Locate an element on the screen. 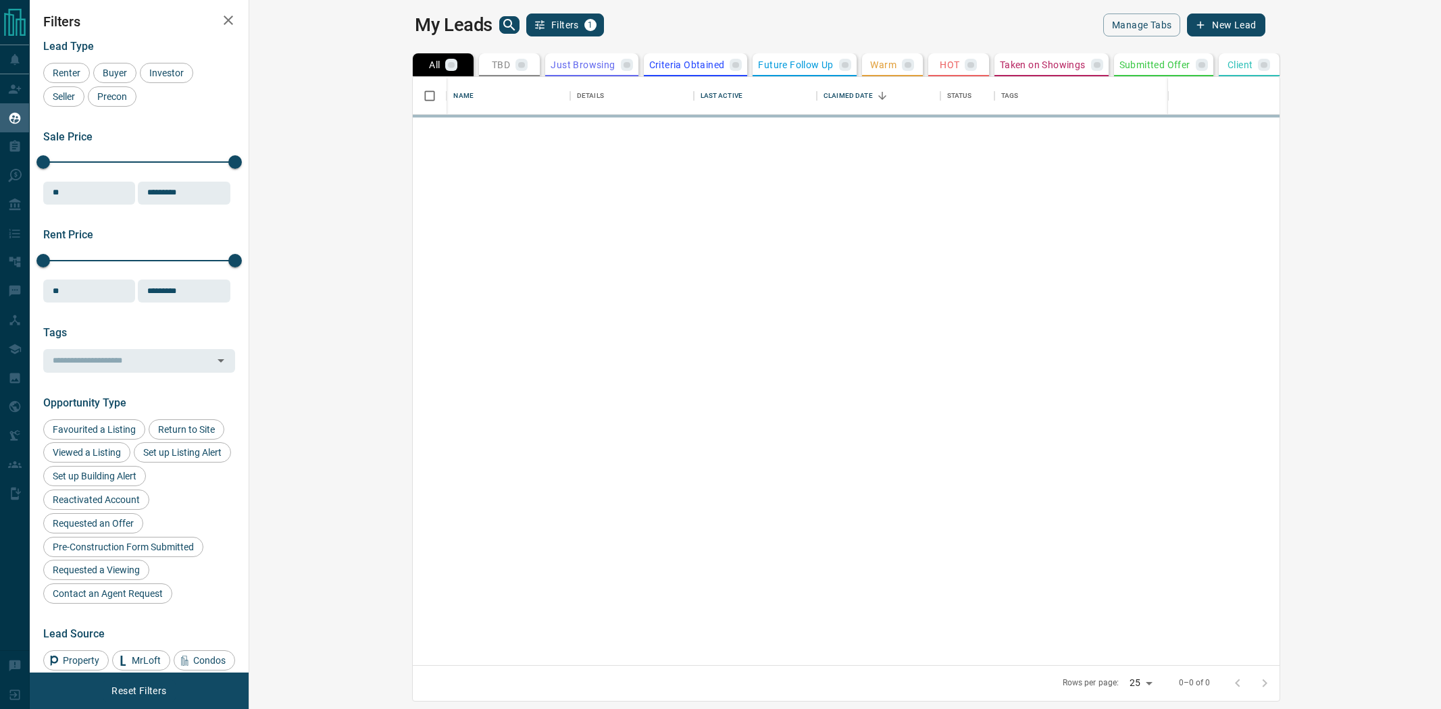 This screenshot has height=709, width=1441. p: HOT is located at coordinates (949, 65).